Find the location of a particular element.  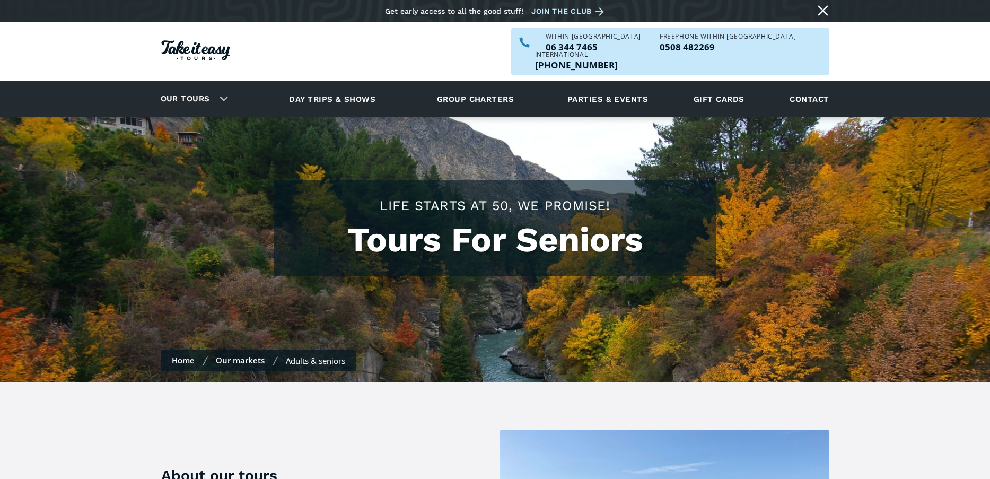

a: Homepage is located at coordinates (196, 51).